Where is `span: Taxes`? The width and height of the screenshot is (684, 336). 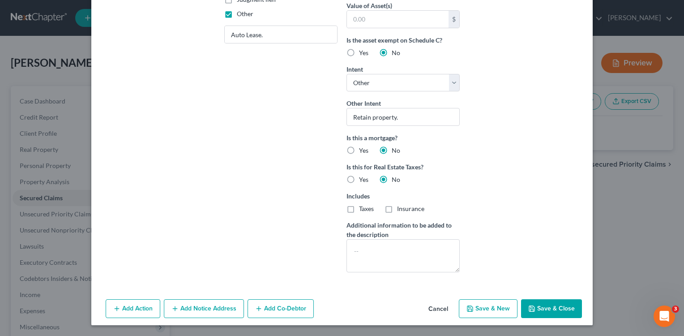 span: Taxes is located at coordinates (366, 208).